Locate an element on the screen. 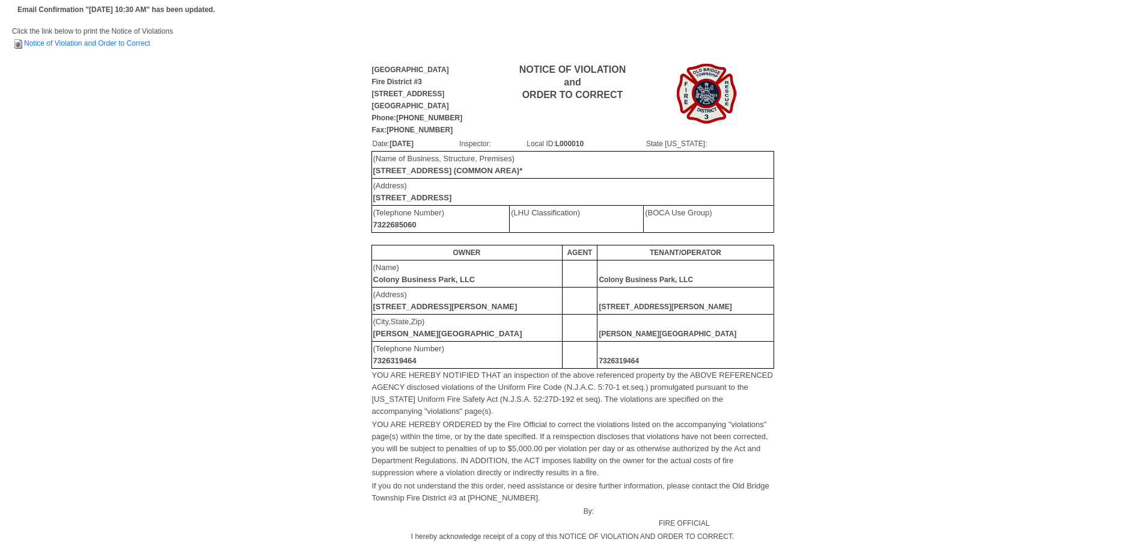 This screenshot has width=1145, height=548. img: HTML Document is located at coordinates (18, 44).